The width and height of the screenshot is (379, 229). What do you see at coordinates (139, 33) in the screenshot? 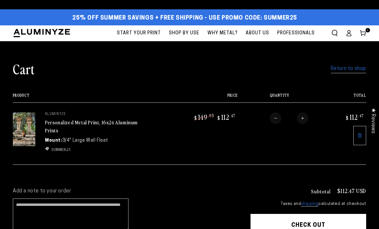
I see `a: Start Your Print` at bounding box center [139, 33].